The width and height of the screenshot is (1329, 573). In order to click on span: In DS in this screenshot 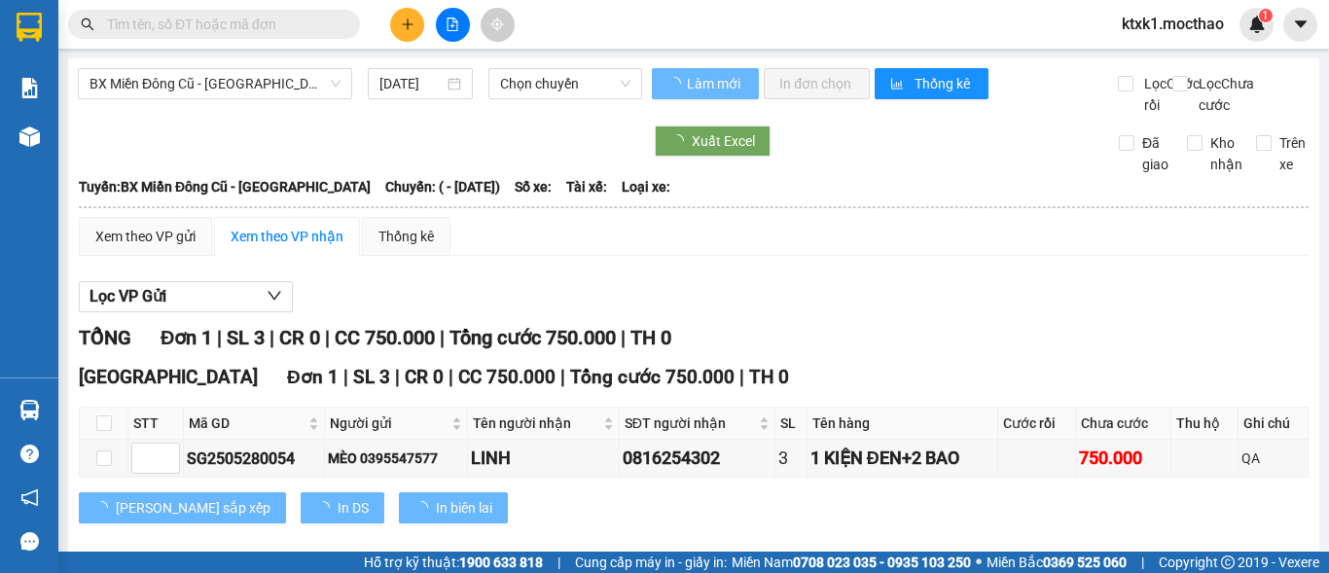, I will do `click(353, 508)`.